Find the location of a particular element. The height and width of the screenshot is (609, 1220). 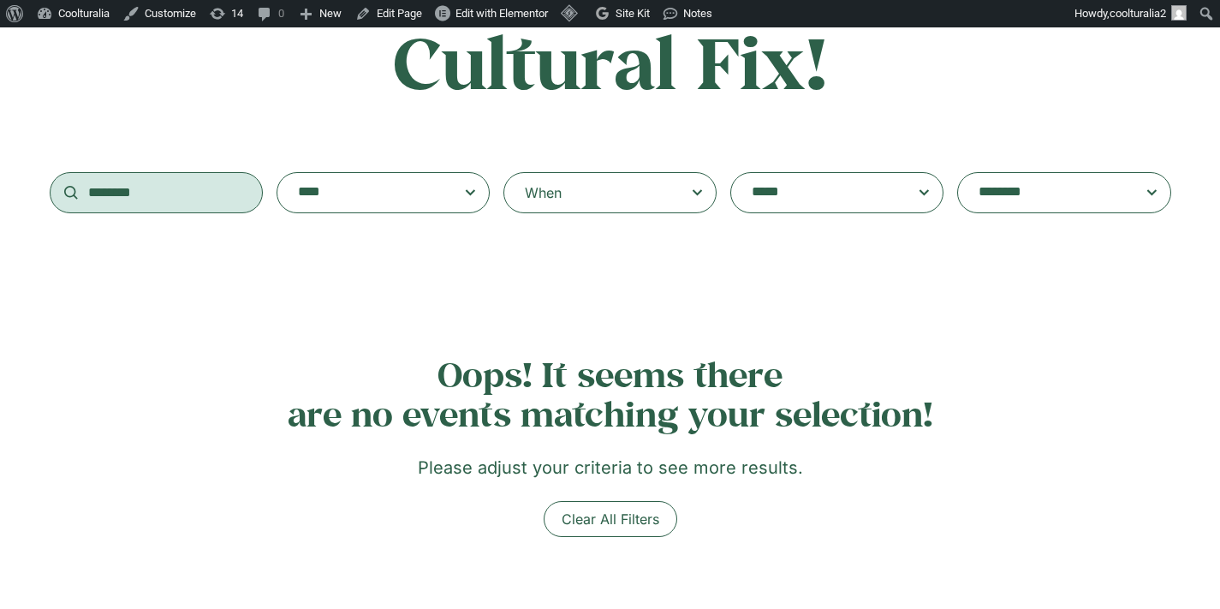

a: Clear All Filters is located at coordinates (611, 519).